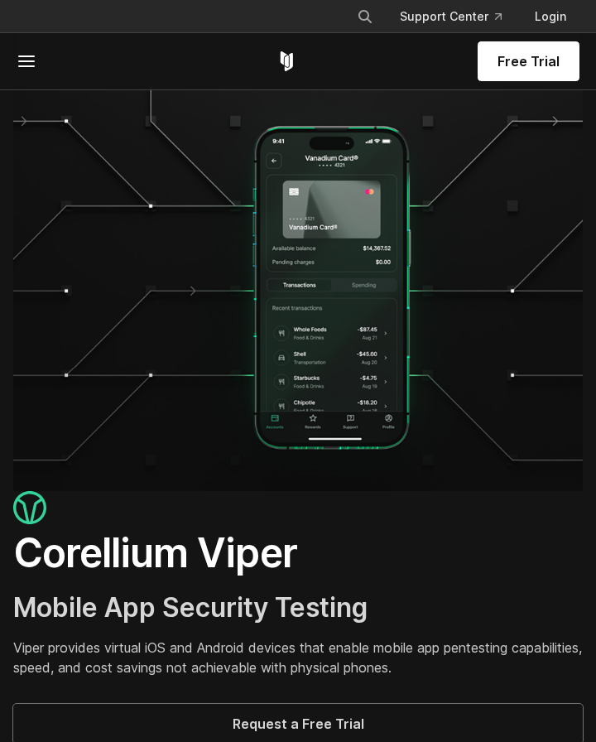  What do you see at coordinates (30, 507) in the screenshot?
I see `img: viper_icon_large` at bounding box center [30, 507].